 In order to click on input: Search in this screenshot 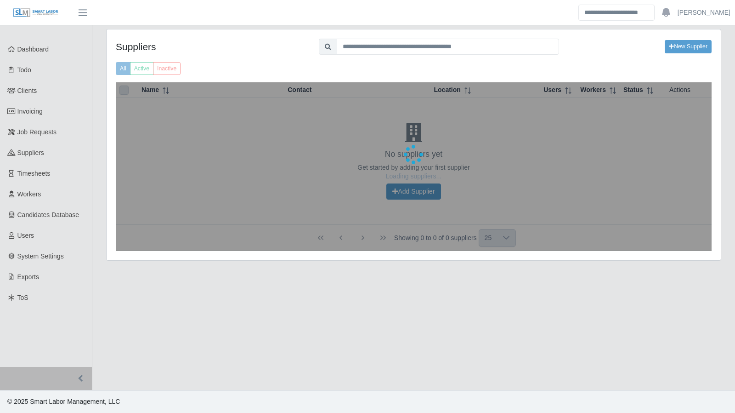, I will do `click(616, 12)`.